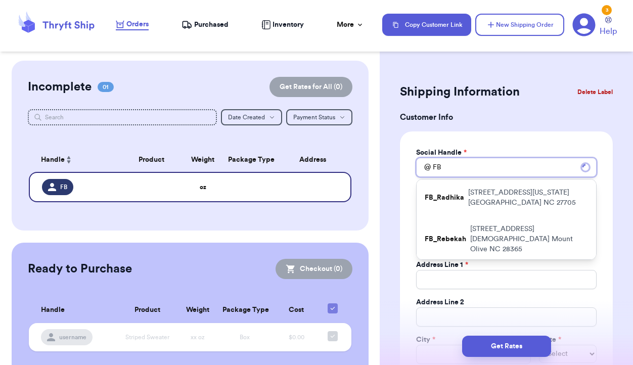 Image resolution: width=633 pixels, height=365 pixels. I want to click on h2: Shipping Information, so click(459, 92).